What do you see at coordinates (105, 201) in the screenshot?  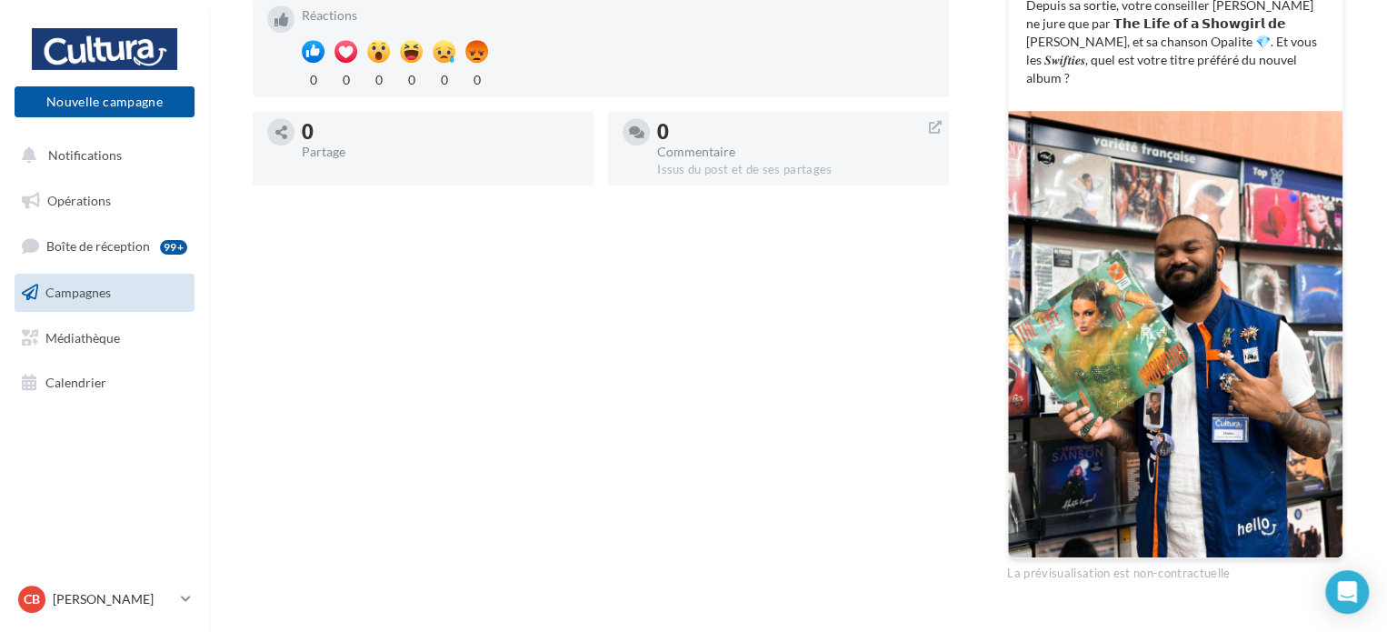 I see `a: Opérations` at bounding box center [105, 201].